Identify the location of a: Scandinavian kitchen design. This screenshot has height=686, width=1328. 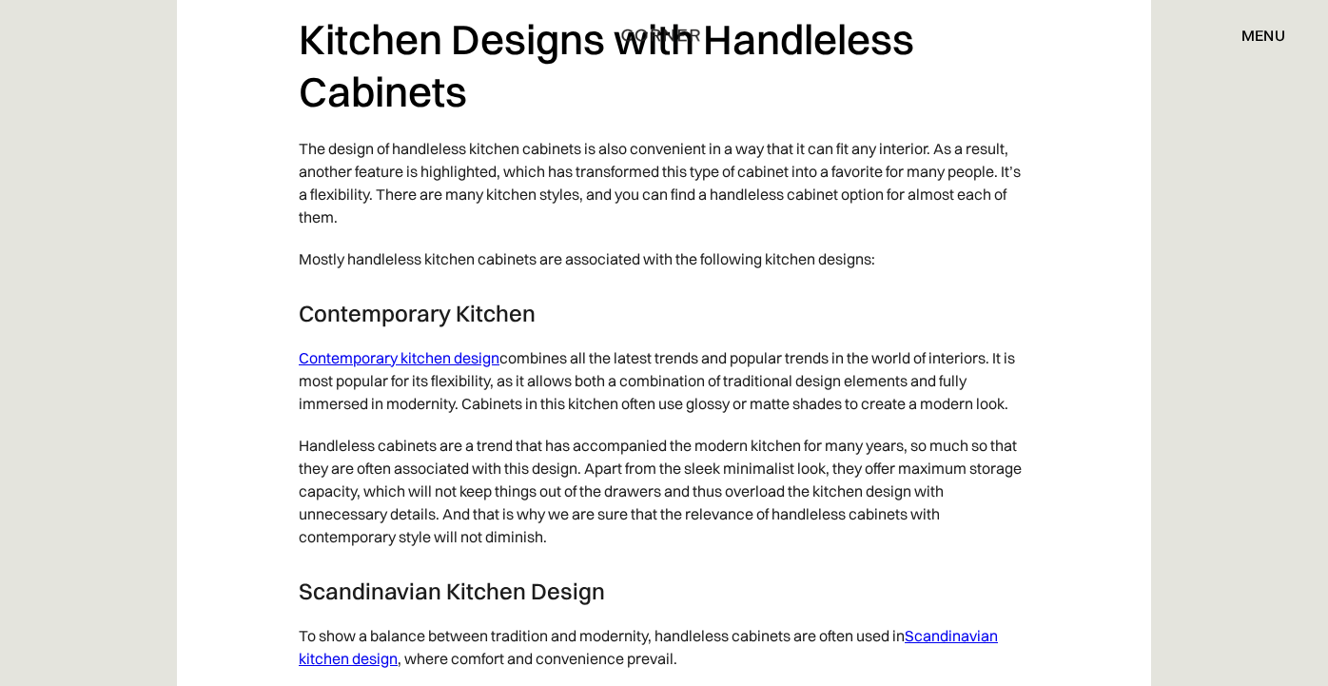
(648, 647).